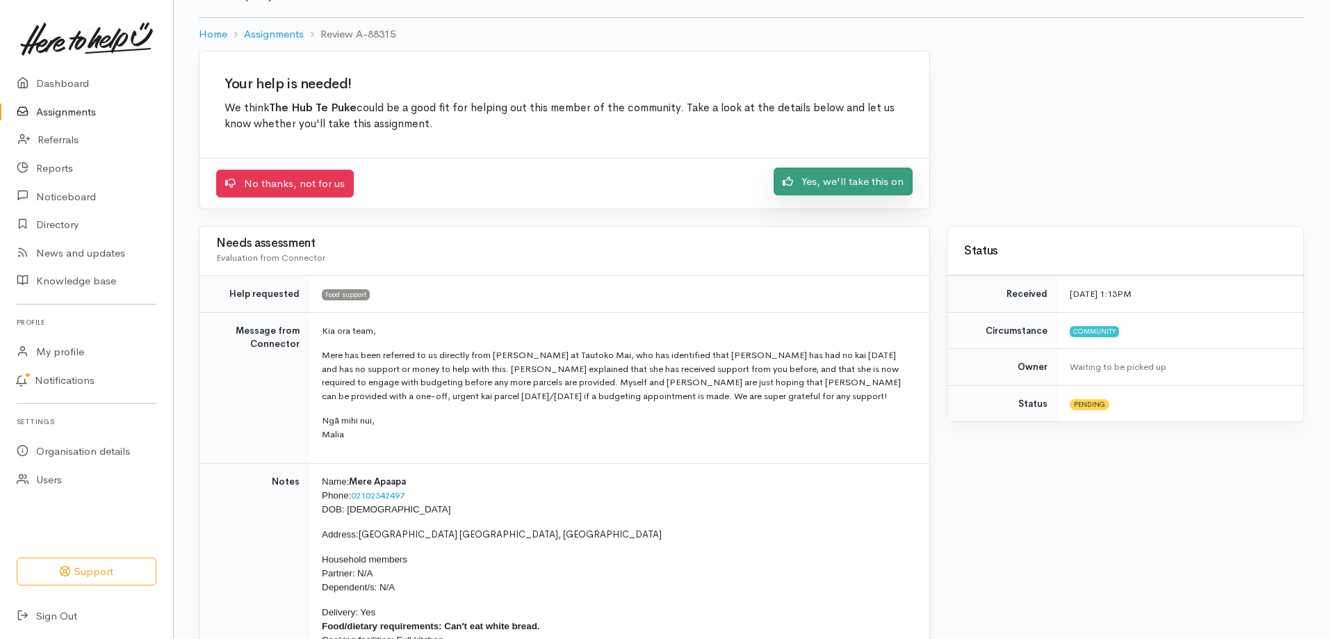 The height and width of the screenshot is (639, 1329). I want to click on span: Phone:, so click(336, 495).